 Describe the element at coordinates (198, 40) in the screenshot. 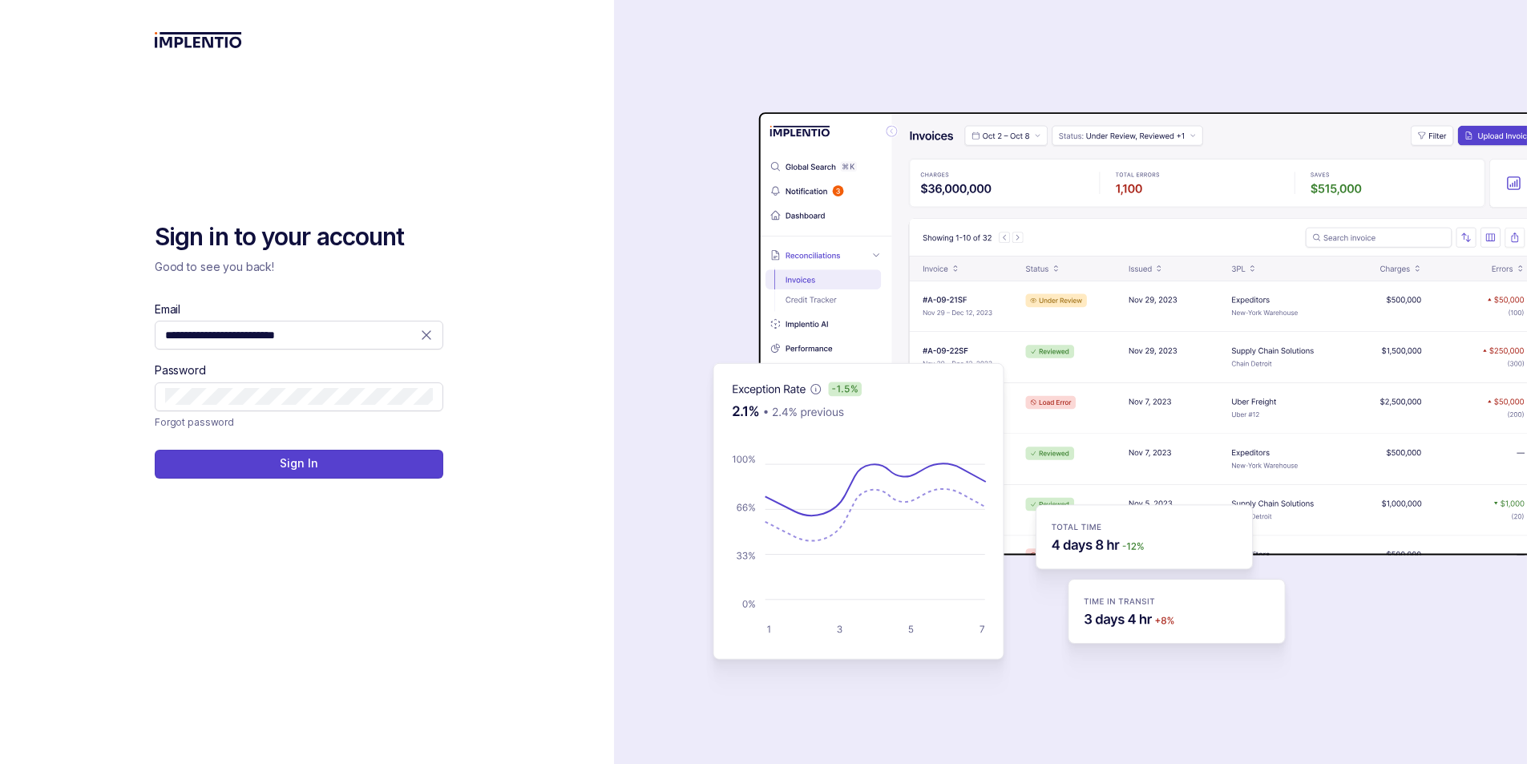

I see `img: logo` at that location.